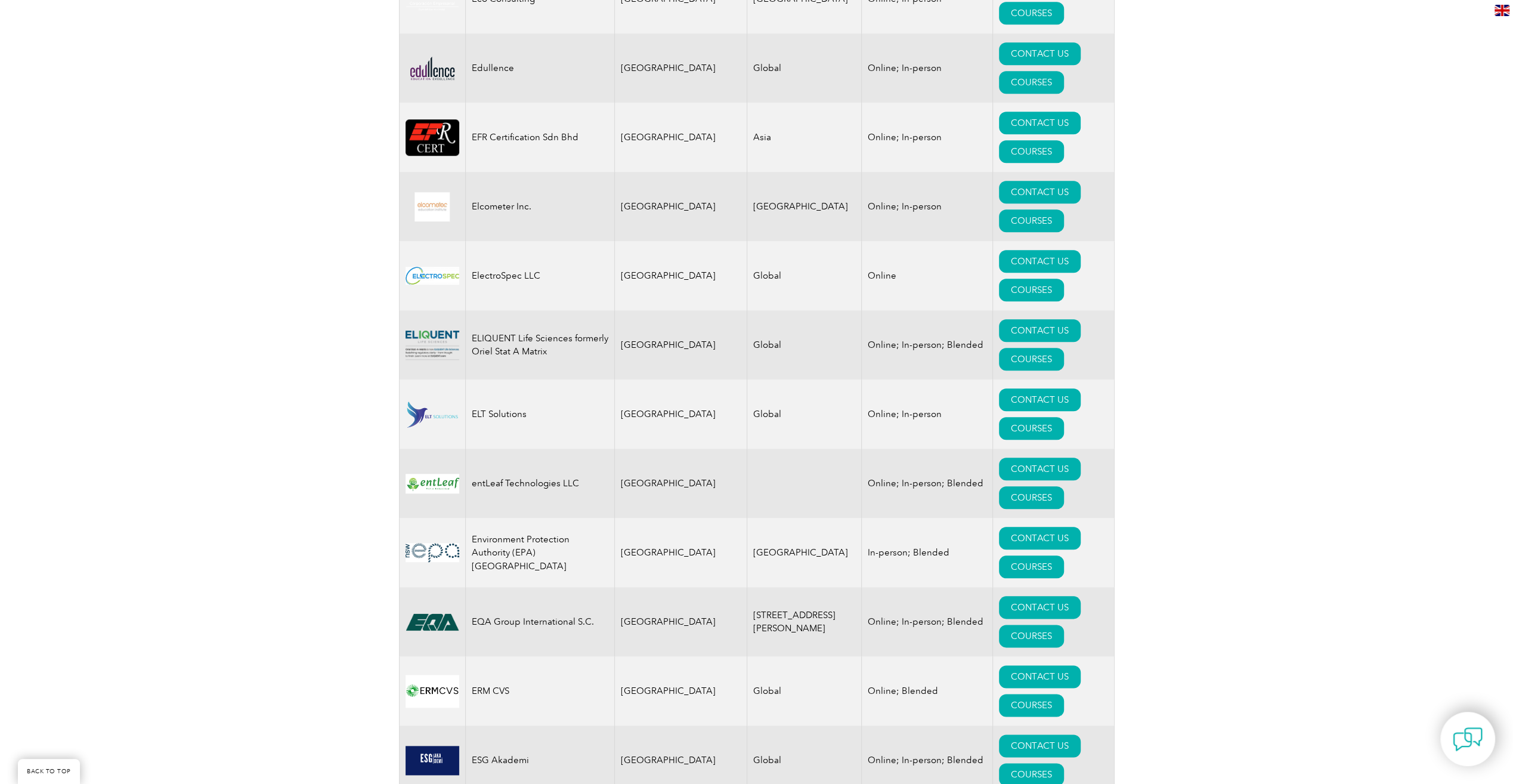 This screenshot has height=784, width=1513. What do you see at coordinates (433, 552) in the screenshot?
I see `img: 0b2a24ac-d9bc-ea11-a814-000d3a79823d-logo.jpg` at bounding box center [433, 552].